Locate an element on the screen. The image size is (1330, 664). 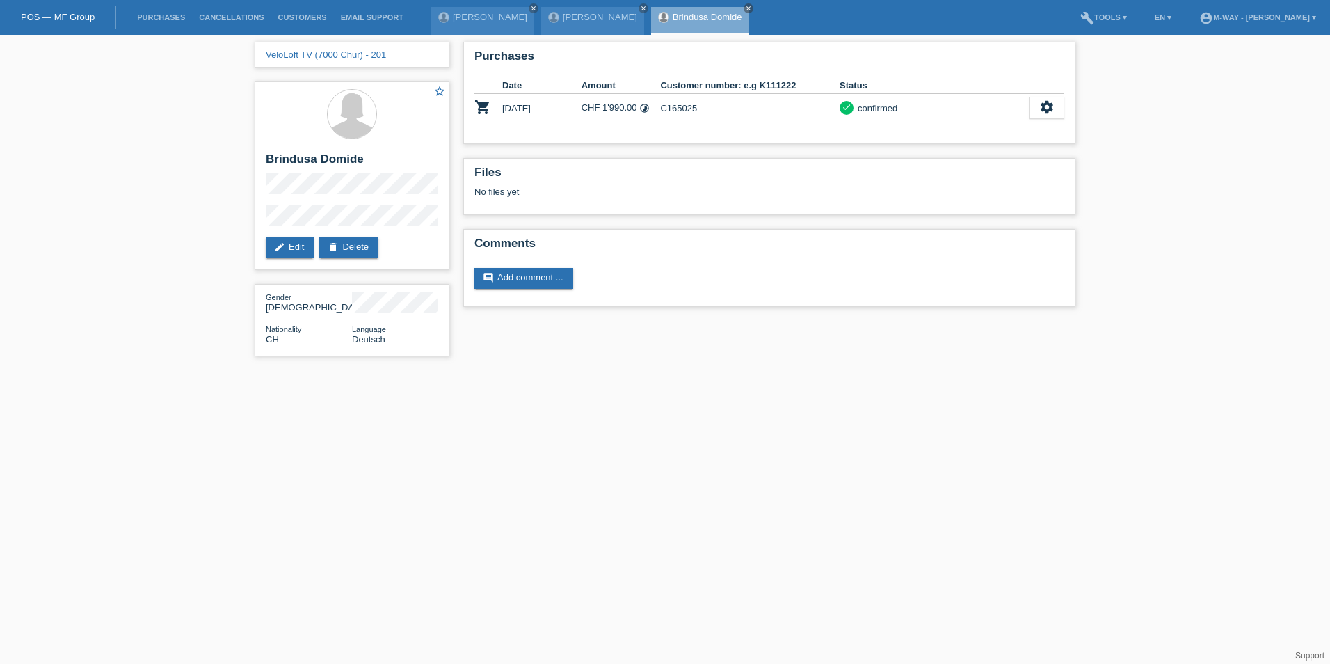
a: deleteDelete is located at coordinates (348, 248).